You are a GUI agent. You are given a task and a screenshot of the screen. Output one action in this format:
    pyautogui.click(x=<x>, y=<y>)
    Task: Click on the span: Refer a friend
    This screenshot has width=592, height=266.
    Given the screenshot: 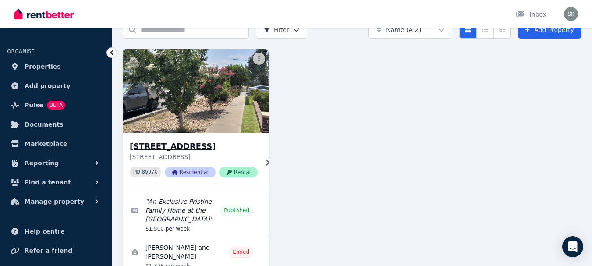 What is the action you would take?
    pyautogui.click(x=48, y=251)
    